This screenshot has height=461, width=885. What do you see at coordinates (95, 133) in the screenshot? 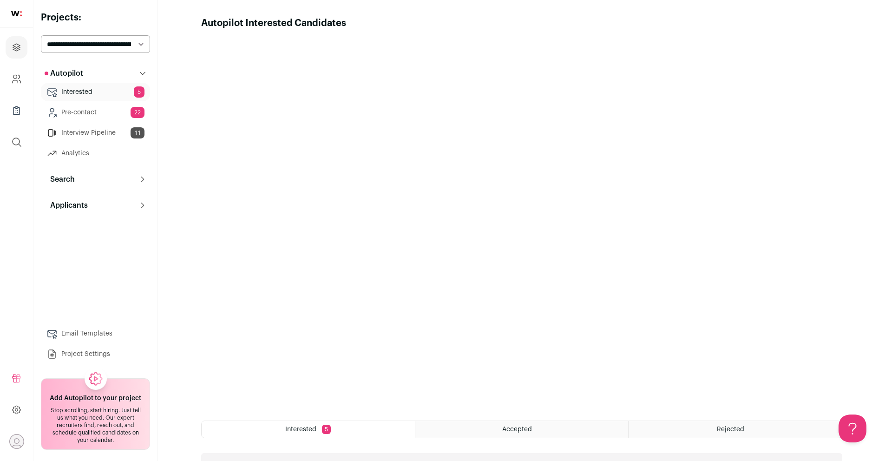
I see `a: Interview Pipeline11` at bounding box center [95, 133].